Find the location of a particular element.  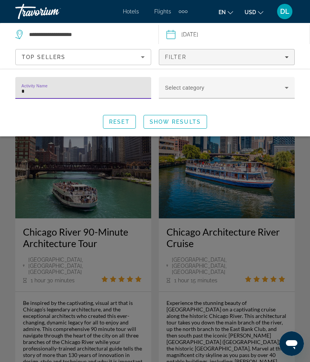

span: en is located at coordinates (222, 12).